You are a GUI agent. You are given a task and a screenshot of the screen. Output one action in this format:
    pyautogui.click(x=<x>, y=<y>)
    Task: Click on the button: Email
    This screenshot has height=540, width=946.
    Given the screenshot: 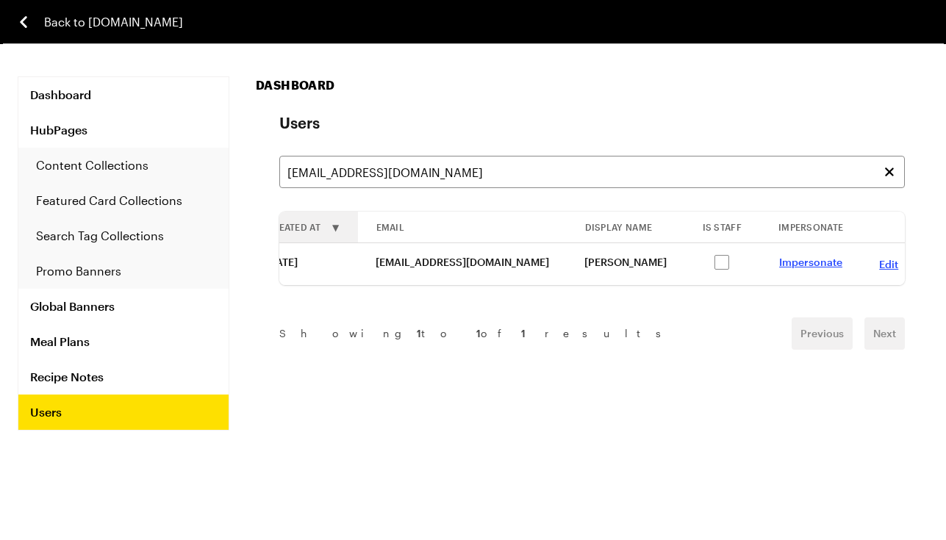 What is the action you would take?
    pyautogui.click(x=463, y=227)
    